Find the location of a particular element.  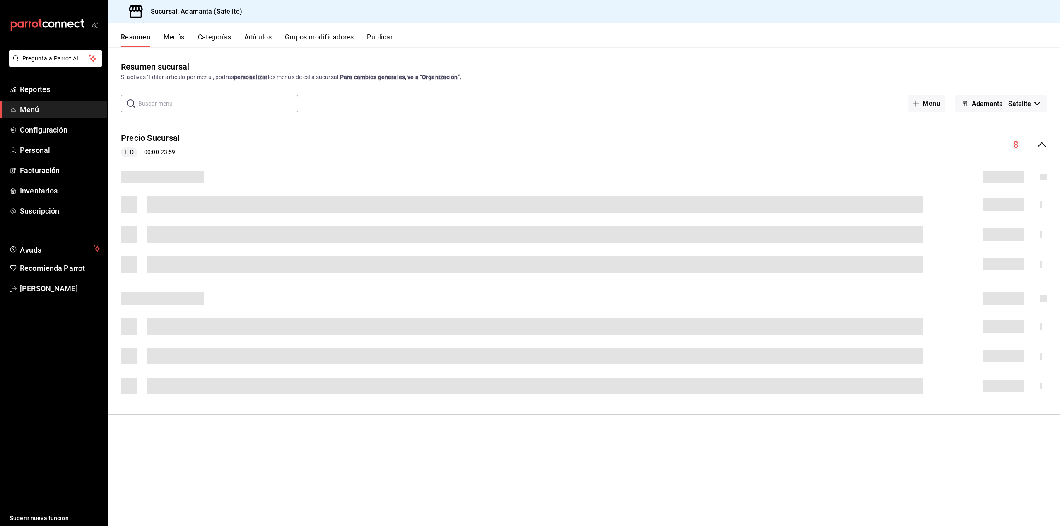

span: Adamanta - Satelite is located at coordinates (1002, 104).